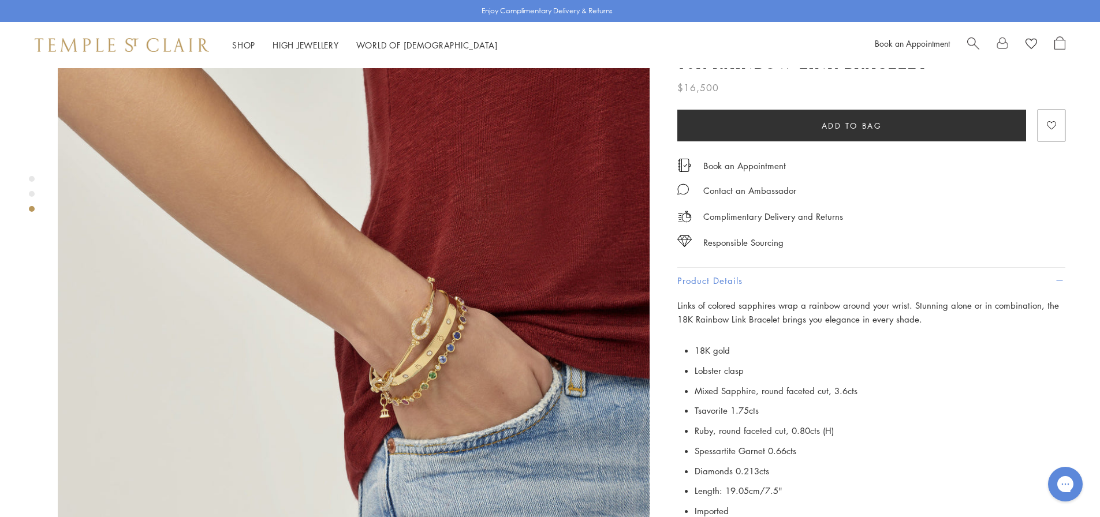 Image resolution: width=1100 pixels, height=517 pixels. I want to click on img: Temple St. Clair, so click(122, 45).